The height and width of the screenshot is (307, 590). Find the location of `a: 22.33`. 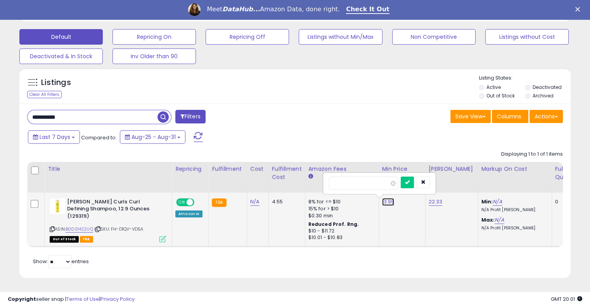

a: 22.33 is located at coordinates (436, 202).